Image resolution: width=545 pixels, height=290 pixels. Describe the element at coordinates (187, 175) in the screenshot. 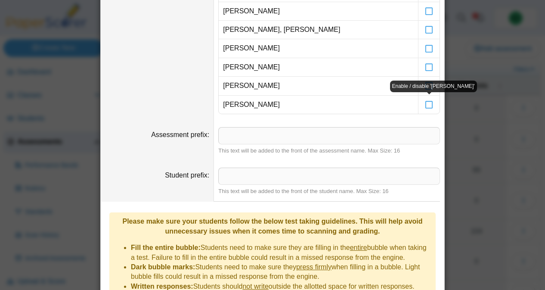

I see `label: Student prefix` at that location.